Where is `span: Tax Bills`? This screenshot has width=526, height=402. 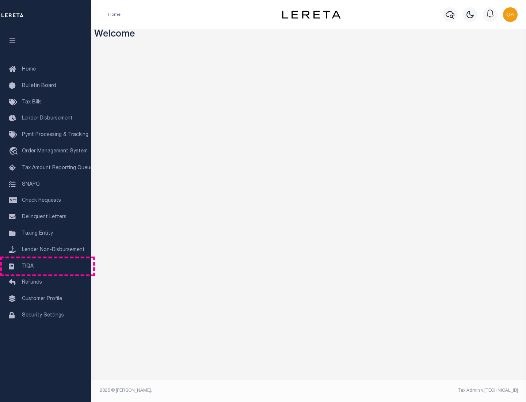 span: Tax Bills is located at coordinates (32, 102).